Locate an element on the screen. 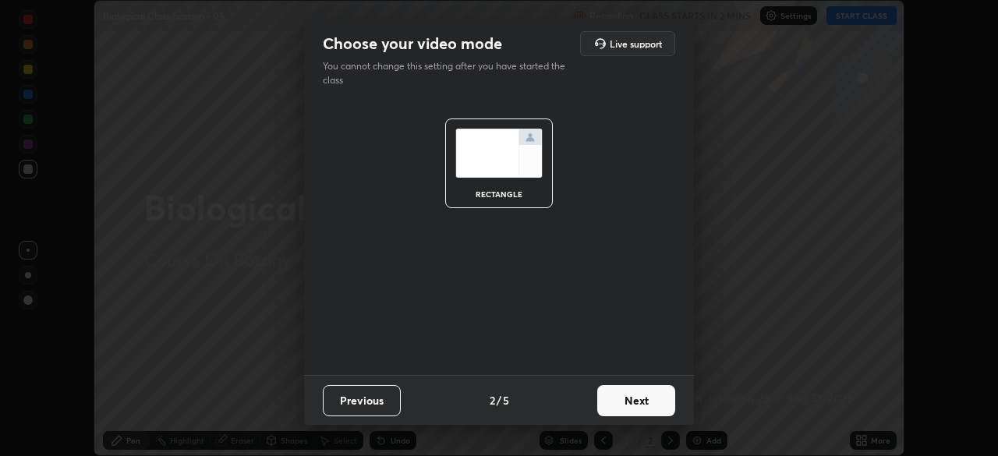 This screenshot has height=456, width=998. button: Next is located at coordinates (636, 401).